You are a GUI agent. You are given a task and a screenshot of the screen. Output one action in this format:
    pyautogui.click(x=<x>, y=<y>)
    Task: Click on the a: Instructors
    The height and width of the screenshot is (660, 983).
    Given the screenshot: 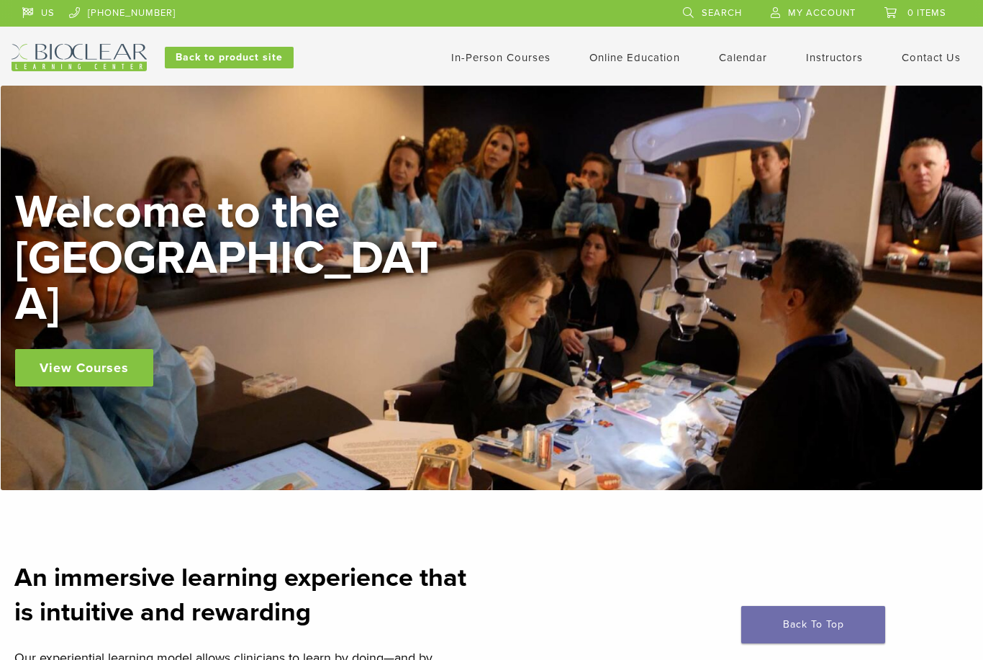 What is the action you would take?
    pyautogui.click(x=834, y=58)
    